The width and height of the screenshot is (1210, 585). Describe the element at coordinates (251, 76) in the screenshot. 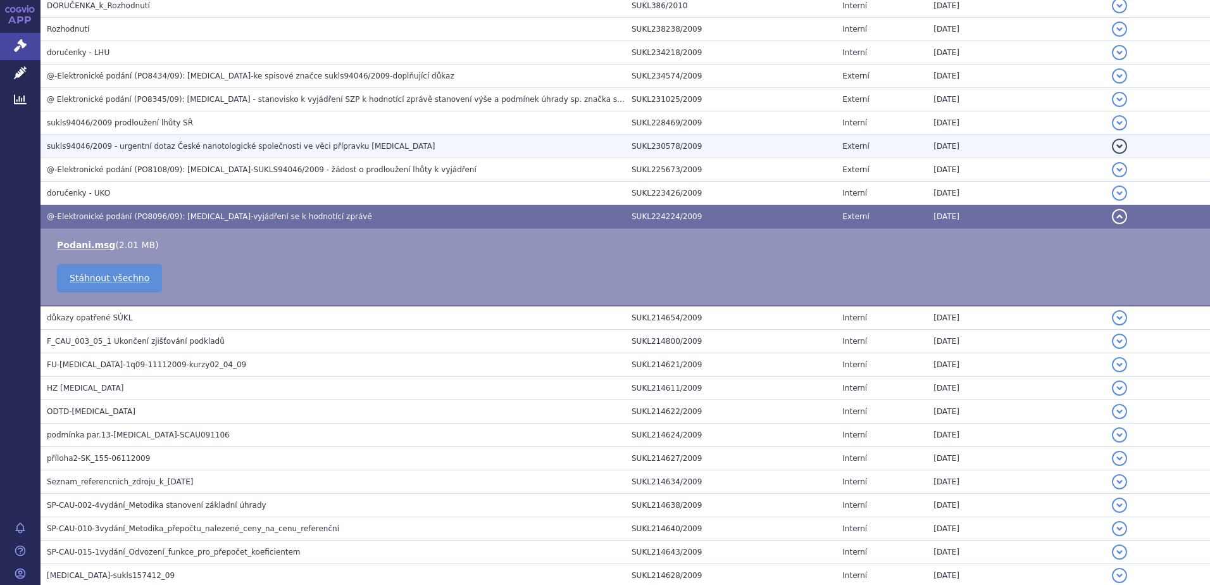

I see `span: @-Elektronické podání (PO8434/09): Synagis-ke spisové značce sukls94046/2009-doplňující důkaz` at that location.